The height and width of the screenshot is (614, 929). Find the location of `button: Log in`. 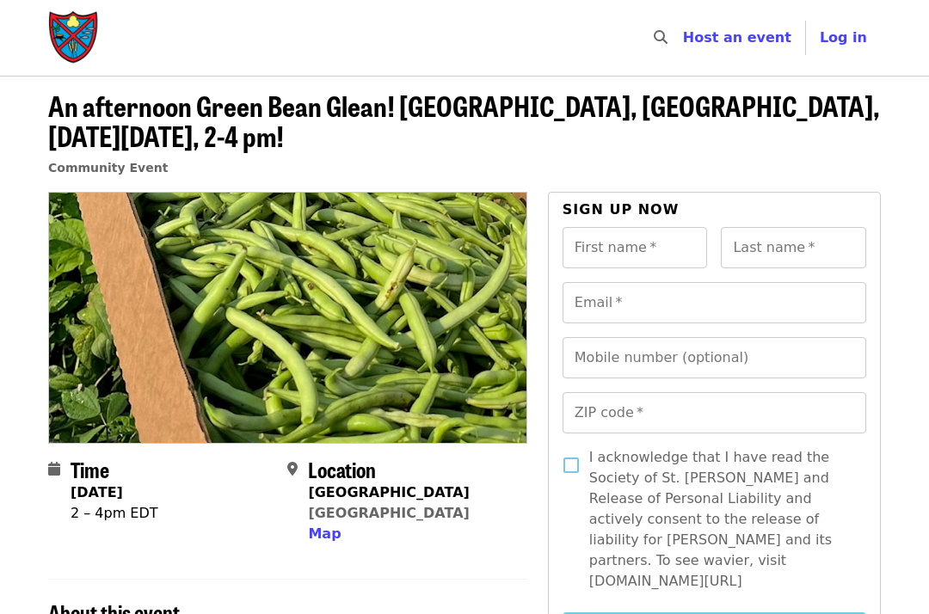

button: Log in is located at coordinates (843, 38).